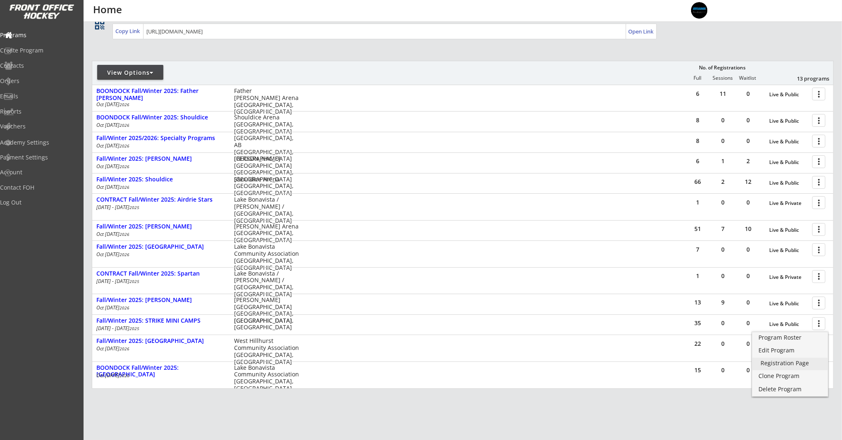  What do you see at coordinates (161, 179) in the screenshot?
I see `div: Fall/Winter 2025: Shouldice` at bounding box center [161, 179].